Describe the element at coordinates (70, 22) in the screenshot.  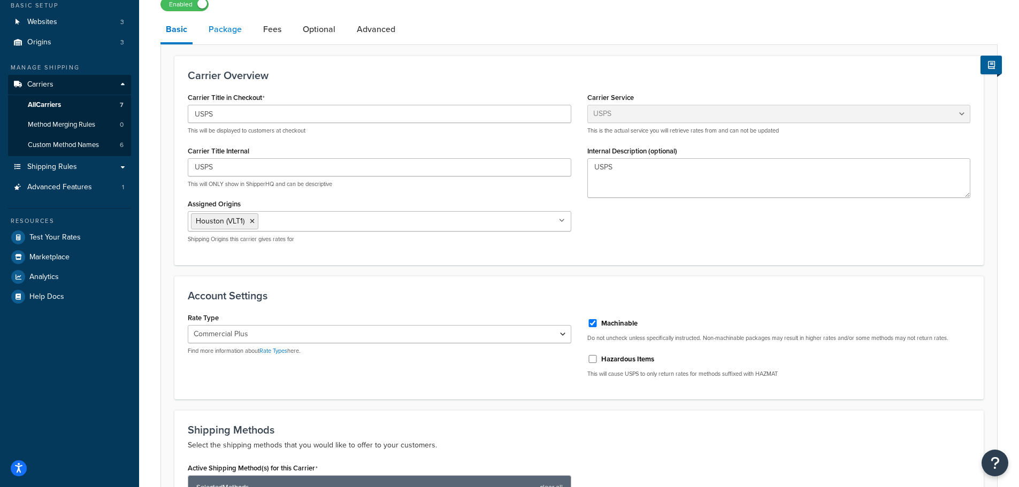
I see `li: Websites` at that location.